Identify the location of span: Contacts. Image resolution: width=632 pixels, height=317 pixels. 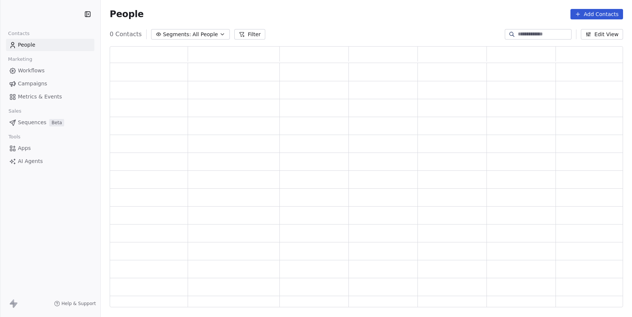
(19, 34).